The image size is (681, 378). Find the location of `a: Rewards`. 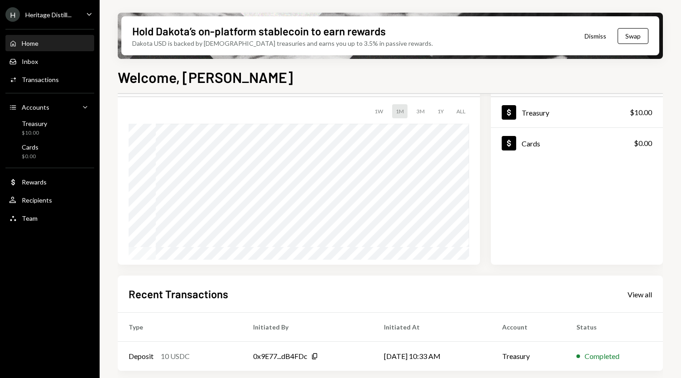

a: Rewards is located at coordinates (50, 182).